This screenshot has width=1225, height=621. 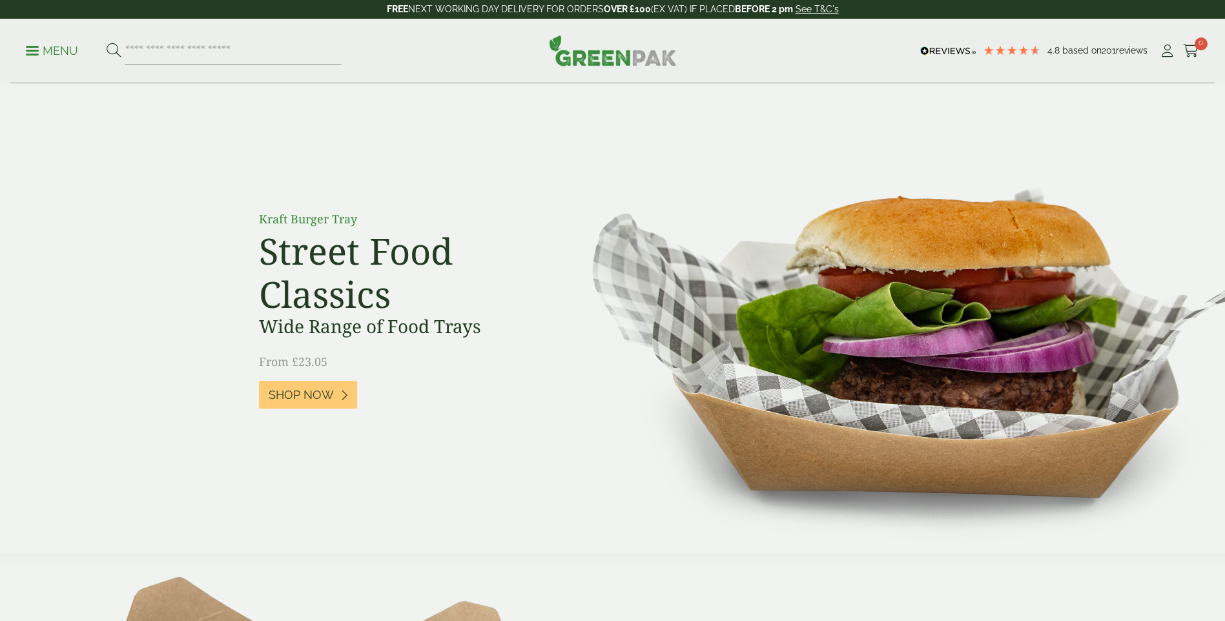 What do you see at coordinates (404, 327) in the screenshot?
I see `h3: Wide Range of Food Trays` at bounding box center [404, 327].